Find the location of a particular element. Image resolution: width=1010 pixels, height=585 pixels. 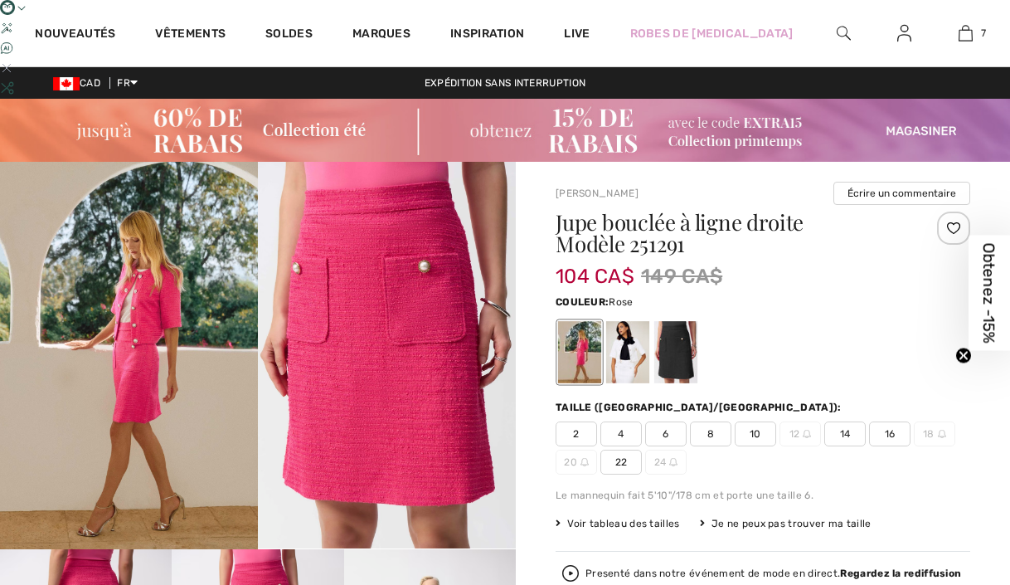

a: 7 is located at coordinates (965, 33).